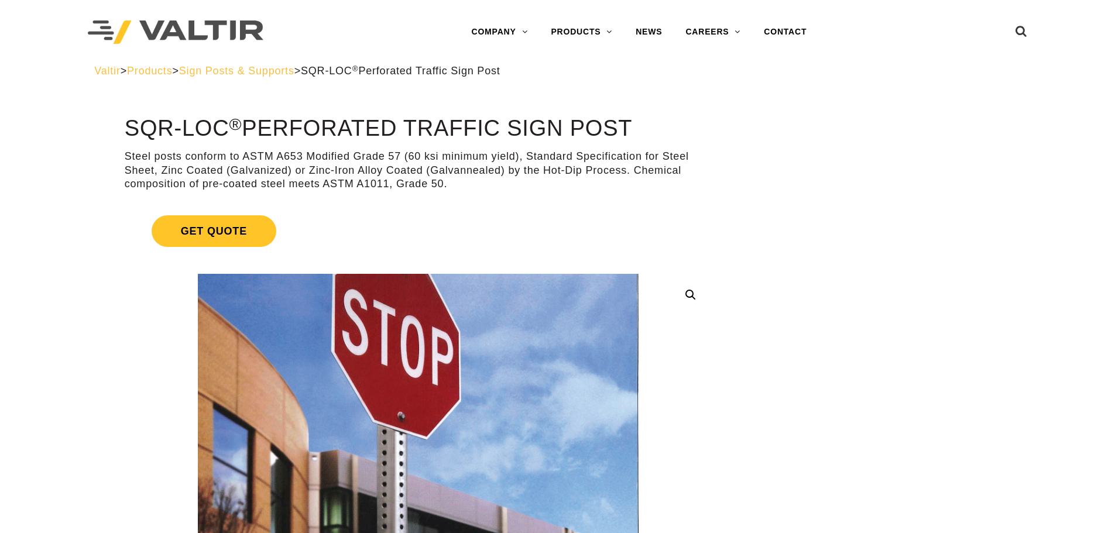 This screenshot has width=1115, height=533. Describe the element at coordinates (107, 71) in the screenshot. I see `span: Valtir` at that location.